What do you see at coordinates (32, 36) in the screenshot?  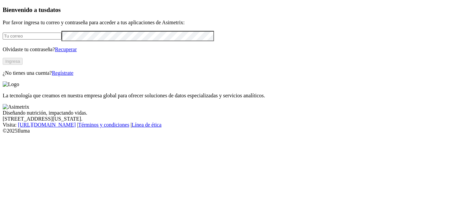 I see `input: Tu correo` at bounding box center [32, 36].